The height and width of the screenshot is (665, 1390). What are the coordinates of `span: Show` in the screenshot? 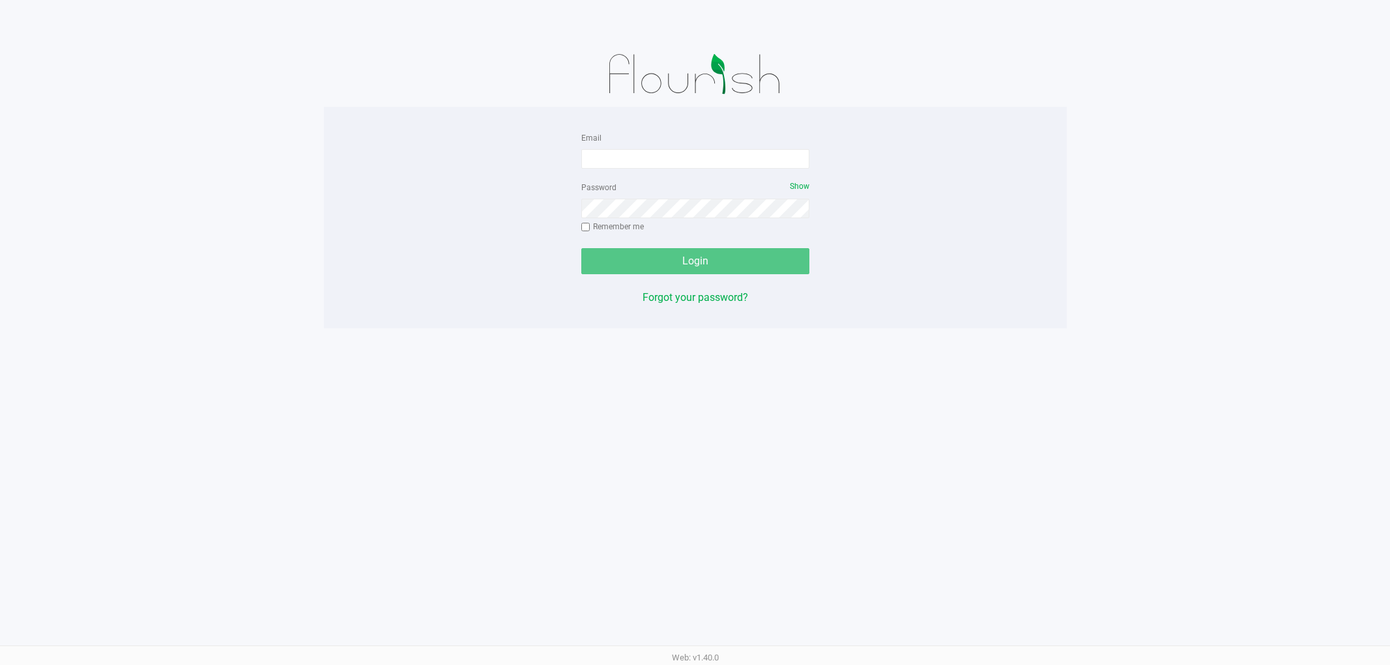 It's located at (799, 186).